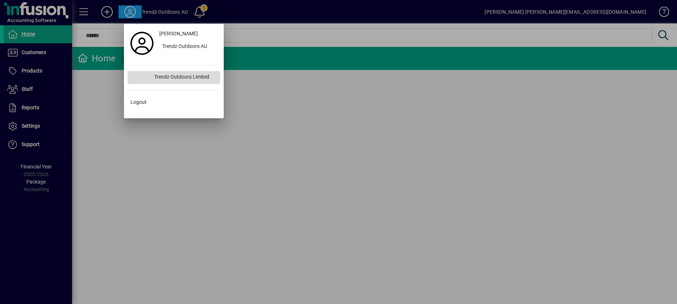 This screenshot has width=677, height=304. I want to click on button: Trendz Outdoors Limited, so click(174, 78).